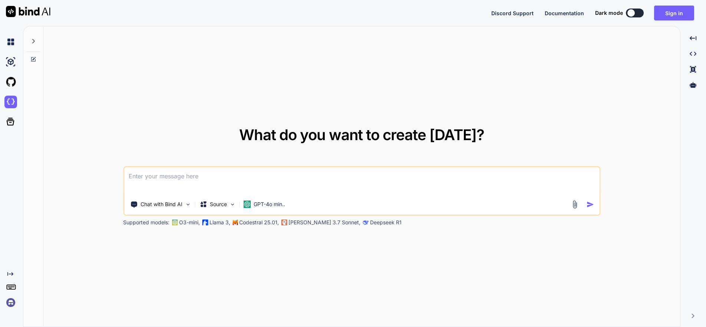 The width and height of the screenshot is (706, 327). What do you see at coordinates (609, 13) in the screenshot?
I see `span: Dark mode` at bounding box center [609, 13].